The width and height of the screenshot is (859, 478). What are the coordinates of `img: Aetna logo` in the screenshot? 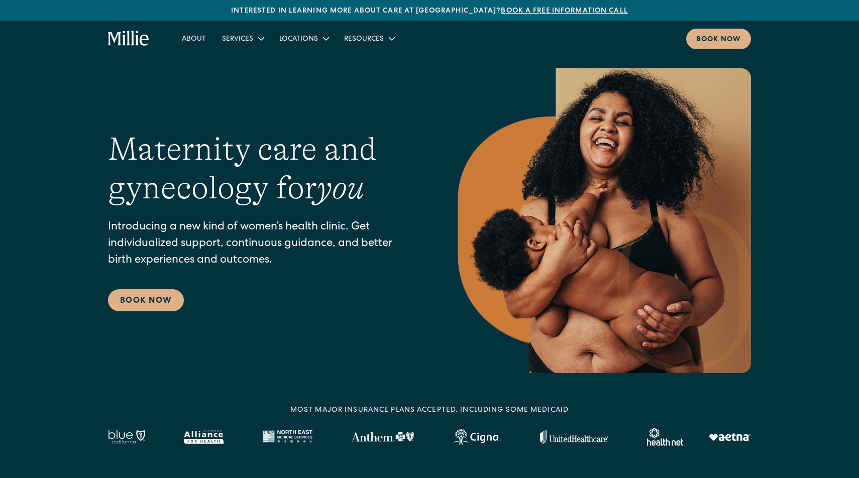 It's located at (730, 437).